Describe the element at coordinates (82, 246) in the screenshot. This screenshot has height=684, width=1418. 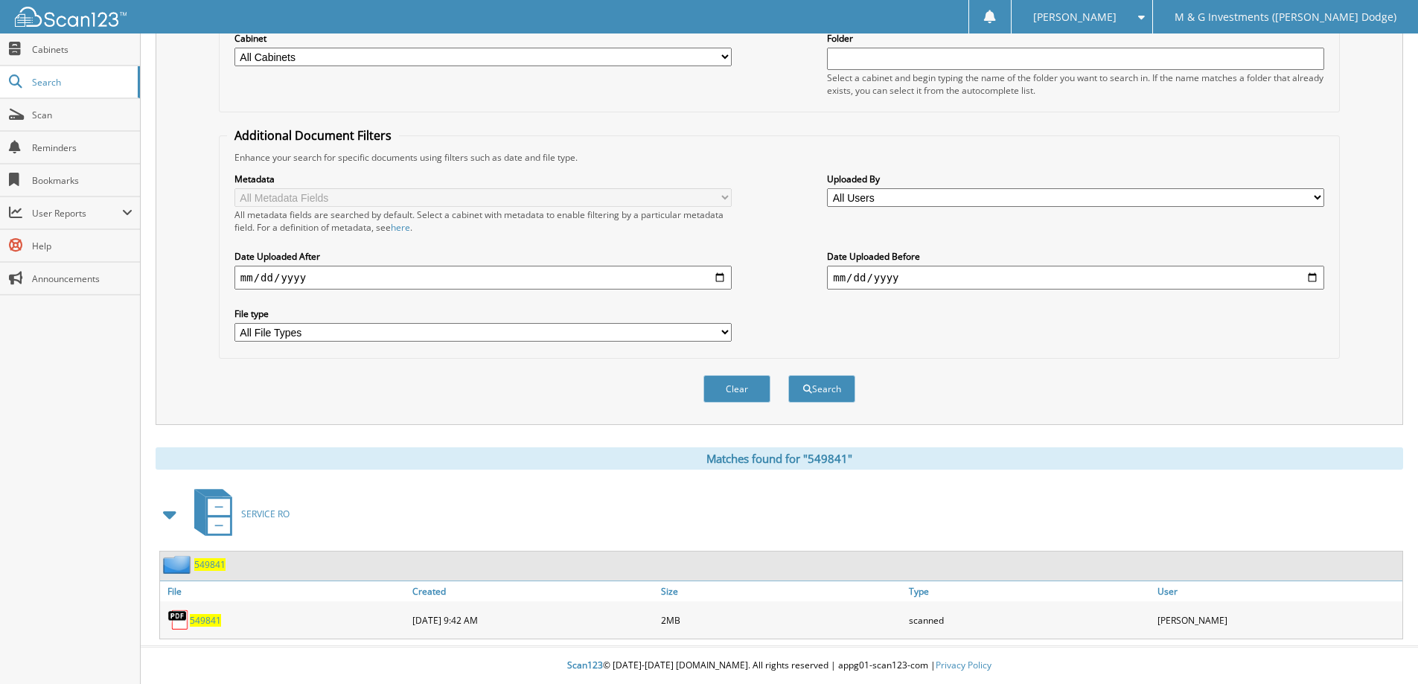
I see `span: Help` at that location.